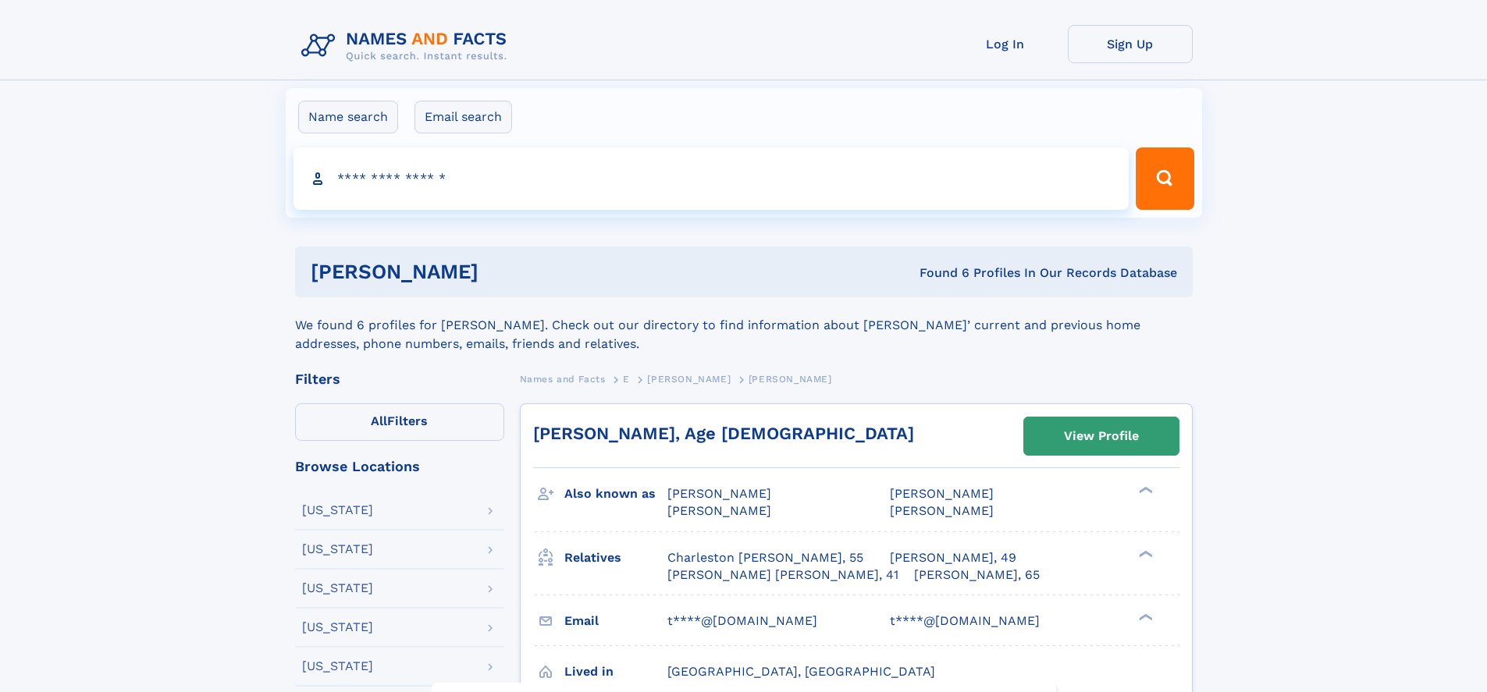 Image resolution: width=1487 pixels, height=692 pixels. What do you see at coordinates (1165, 179) in the screenshot?
I see `button: Search Button` at bounding box center [1165, 179].